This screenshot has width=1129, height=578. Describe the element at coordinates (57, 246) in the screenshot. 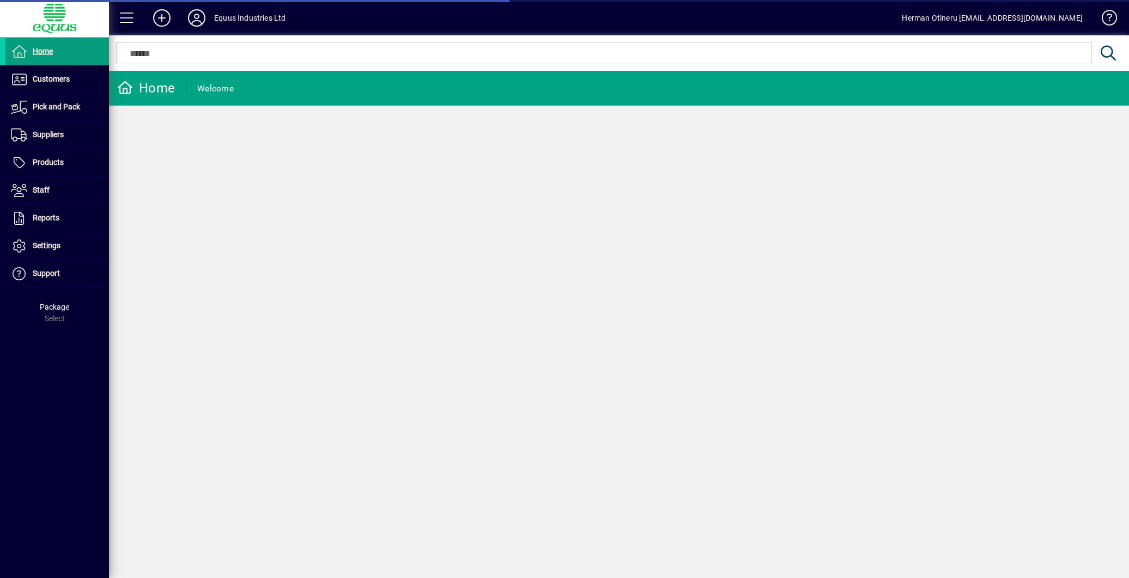

I see `a: Settings` at that location.